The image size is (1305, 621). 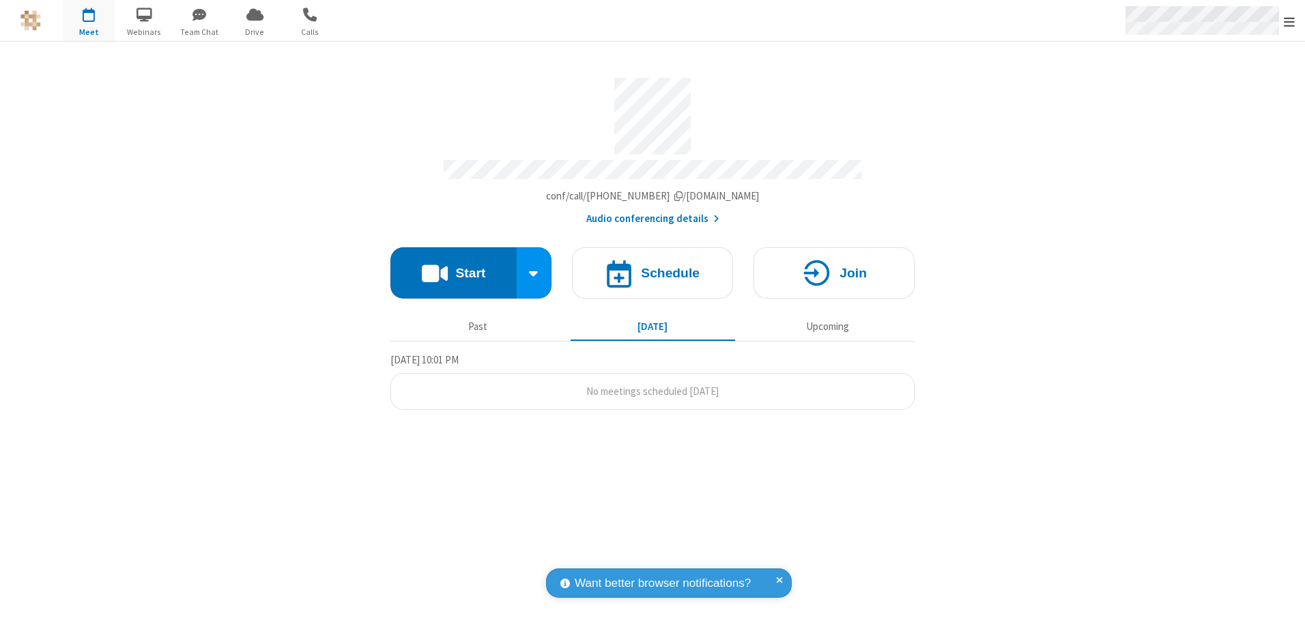 I want to click on section: Account details, so click(x=653, y=147).